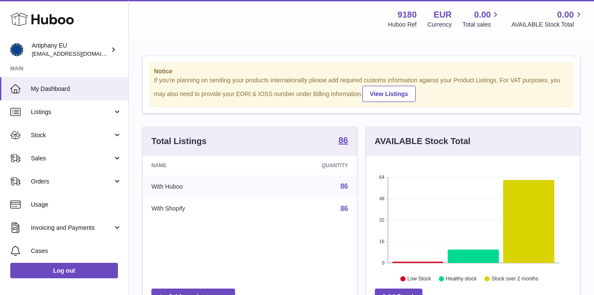 The image size is (594, 295). I want to click on span: AVAILABLE Stock Total, so click(547, 24).